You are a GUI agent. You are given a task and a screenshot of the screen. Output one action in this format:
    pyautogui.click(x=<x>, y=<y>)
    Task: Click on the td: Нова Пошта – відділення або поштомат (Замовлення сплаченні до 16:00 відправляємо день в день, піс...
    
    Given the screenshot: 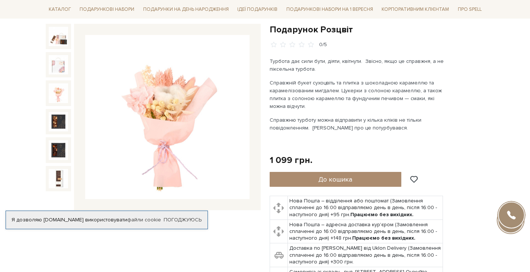 What is the action you would take?
    pyautogui.click(x=365, y=208)
    